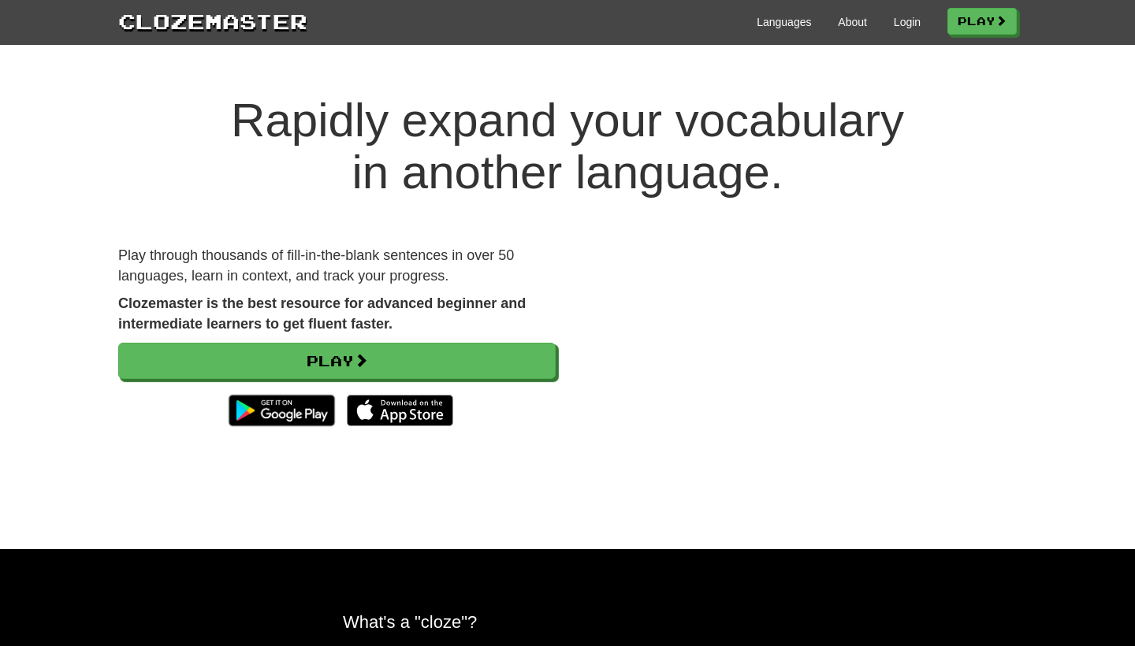 This screenshot has width=1135, height=646. Describe the element at coordinates (213, 20) in the screenshot. I see `a: Clozemaster` at that location.